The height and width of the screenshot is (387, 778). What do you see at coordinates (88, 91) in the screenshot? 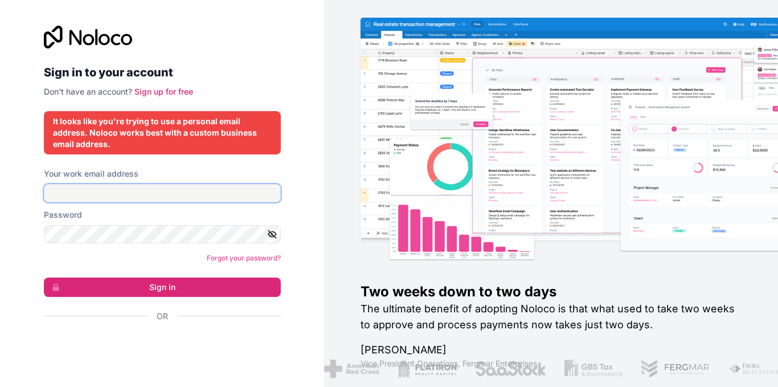
I see `span: Don't have an account?` at bounding box center [88, 91].